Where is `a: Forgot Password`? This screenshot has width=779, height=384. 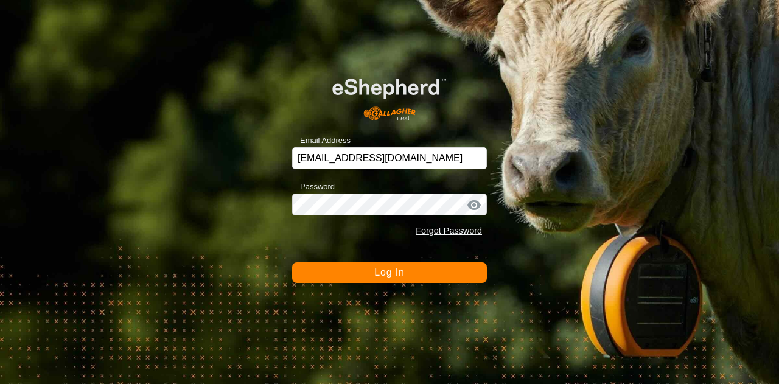
a: Forgot Password is located at coordinates (449, 231).